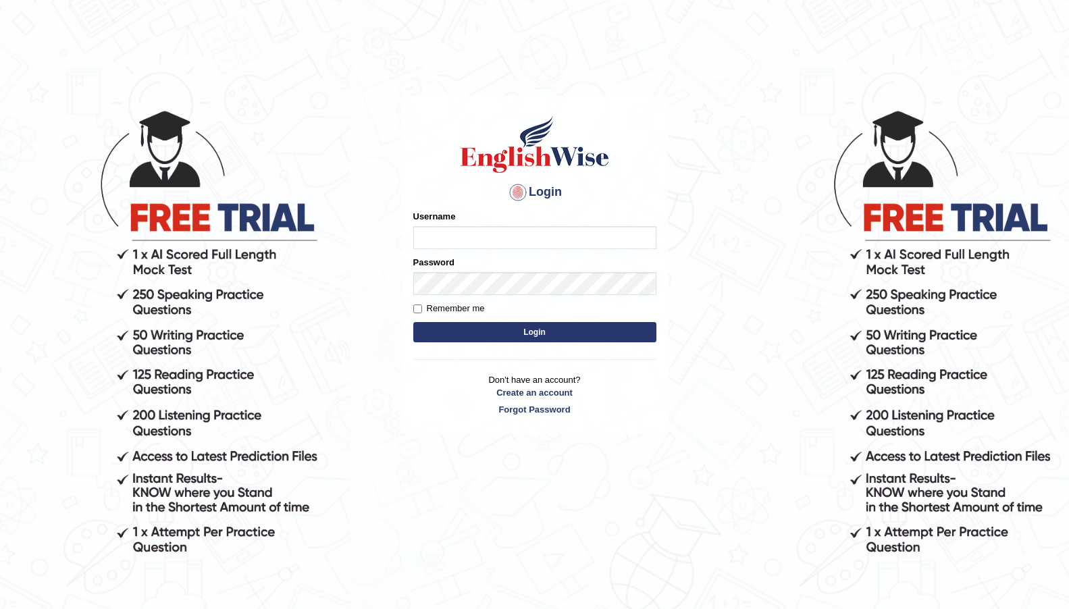 The width and height of the screenshot is (1069, 609). I want to click on label: Username, so click(434, 216).